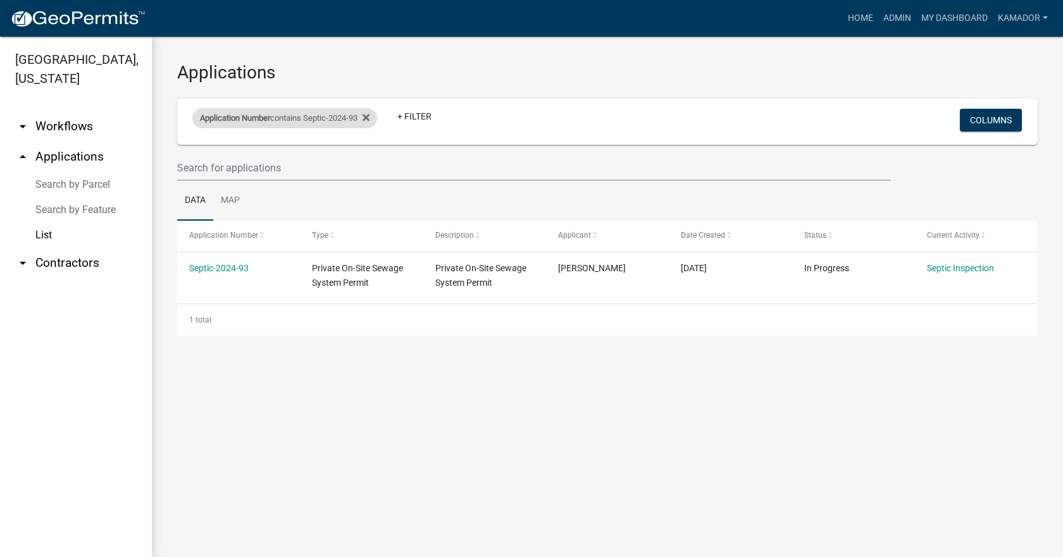 This screenshot has height=557, width=1063. I want to click on div: contains Septic-2024-93, so click(285, 118).